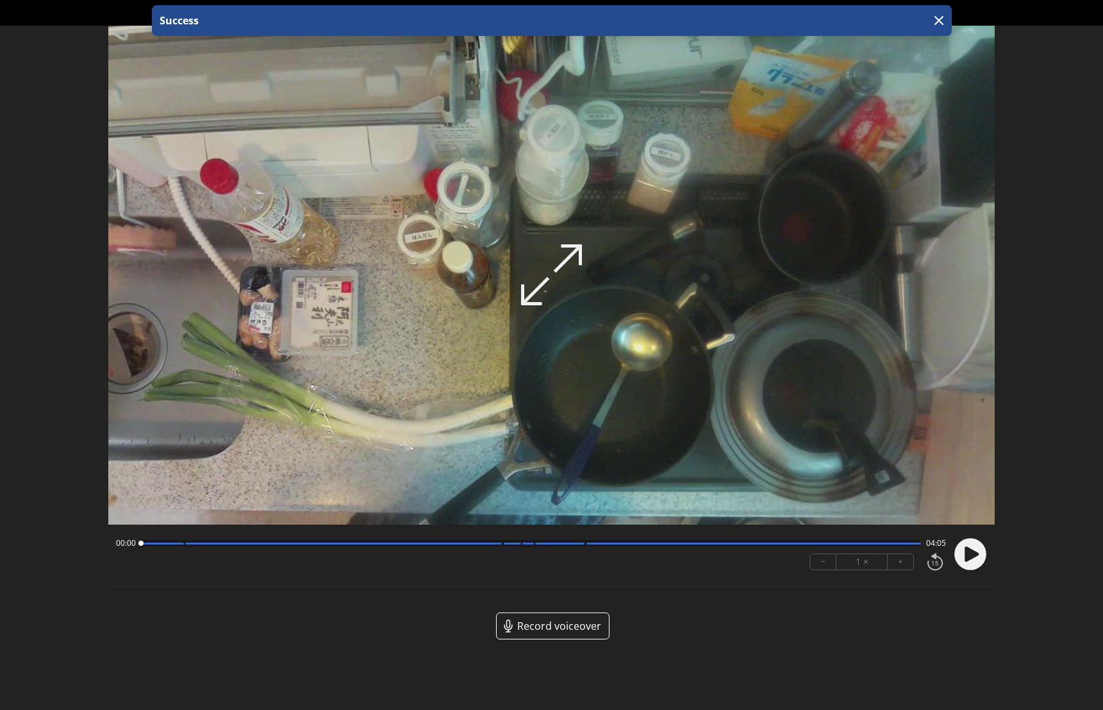 The height and width of the screenshot is (710, 1103). What do you see at coordinates (178, 21) in the screenshot?
I see `p: Success` at bounding box center [178, 21].